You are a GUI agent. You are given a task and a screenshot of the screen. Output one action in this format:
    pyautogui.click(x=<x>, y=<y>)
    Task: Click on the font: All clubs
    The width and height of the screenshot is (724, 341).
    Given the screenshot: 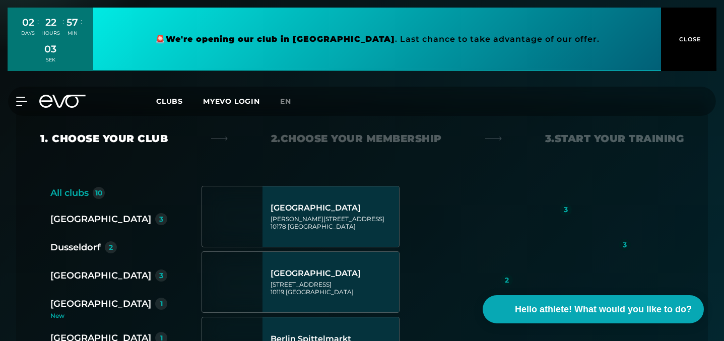 What is the action you would take?
    pyautogui.click(x=70, y=193)
    